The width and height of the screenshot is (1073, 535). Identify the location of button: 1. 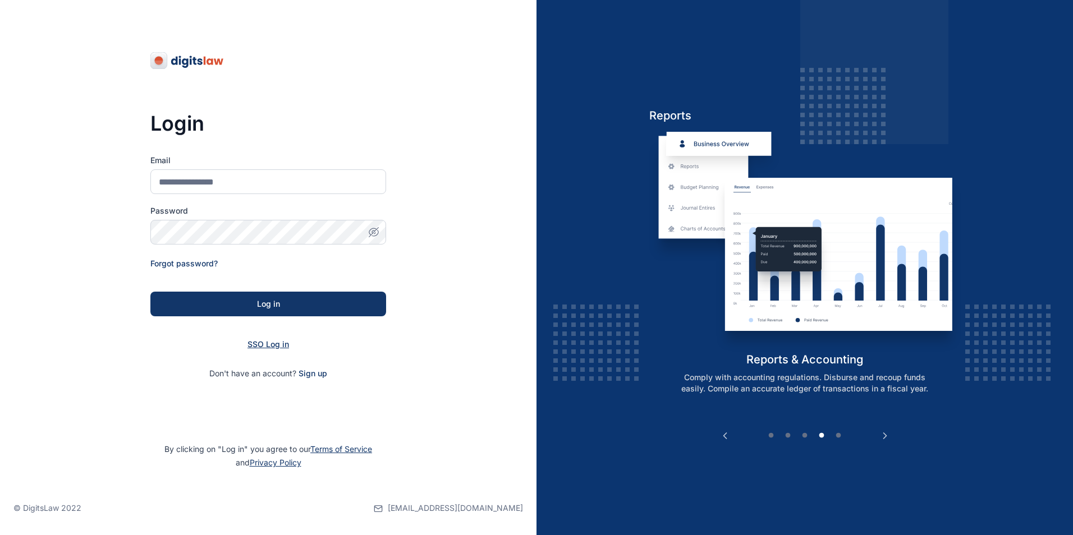
(771, 436).